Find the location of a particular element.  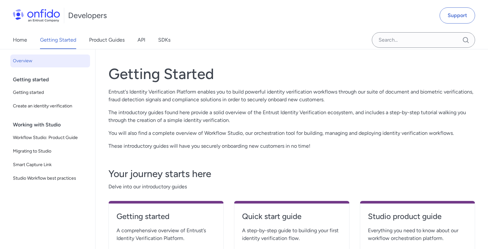

span: Delve into our introductory guides is located at coordinates (292, 187).